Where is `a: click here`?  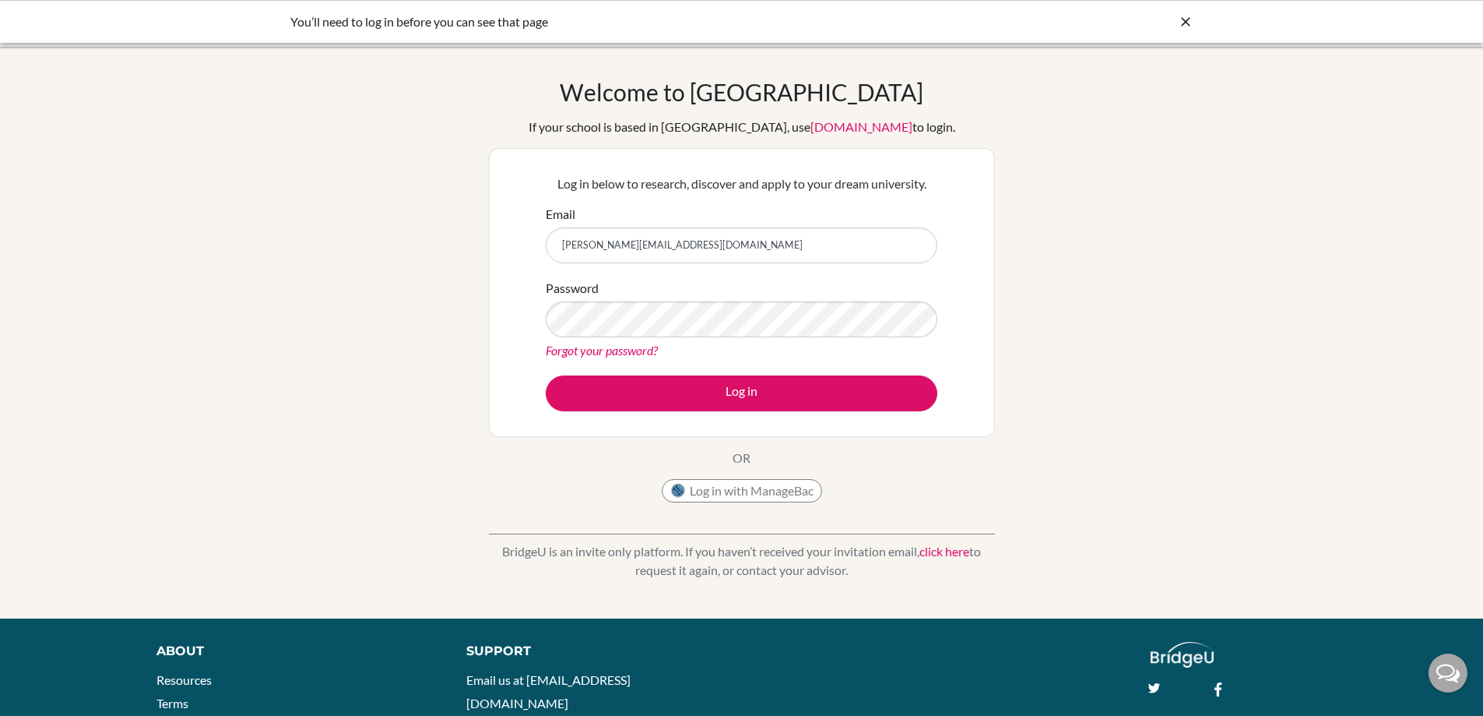
a: click here is located at coordinates (945, 551).